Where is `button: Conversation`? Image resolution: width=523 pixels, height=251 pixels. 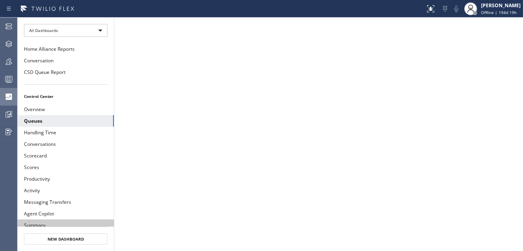 button: Conversation is located at coordinates (65, 60).